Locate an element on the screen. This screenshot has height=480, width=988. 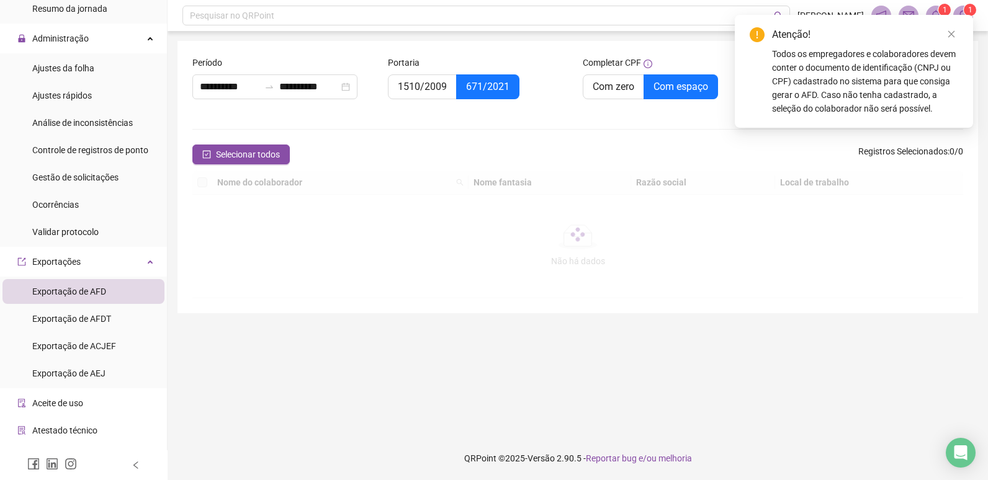
span: notification is located at coordinates (881, 16).